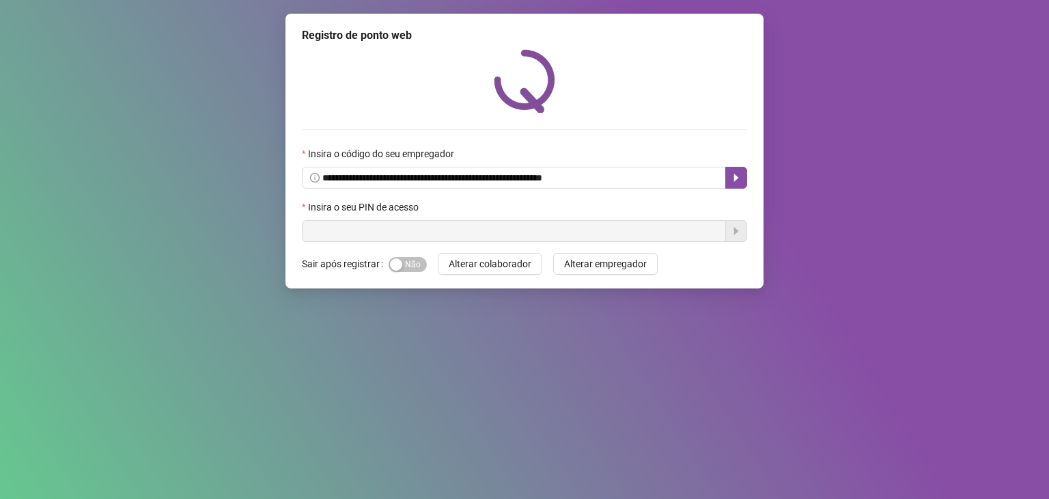  Describe the element at coordinates (525, 36) in the screenshot. I see `div: Registro de ponto web` at that location.